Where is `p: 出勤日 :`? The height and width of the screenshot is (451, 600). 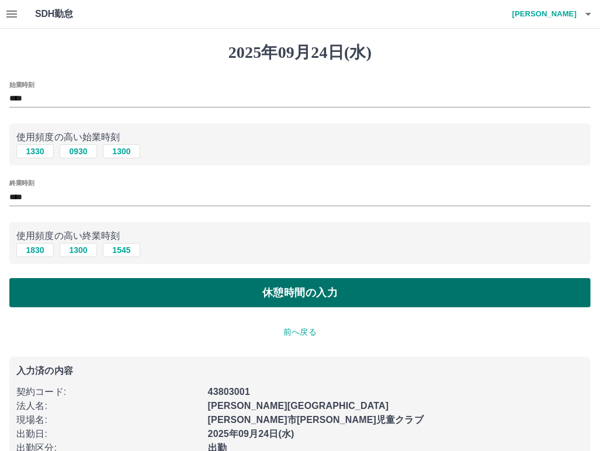
p: 出勤日 : is located at coordinates (109, 434).